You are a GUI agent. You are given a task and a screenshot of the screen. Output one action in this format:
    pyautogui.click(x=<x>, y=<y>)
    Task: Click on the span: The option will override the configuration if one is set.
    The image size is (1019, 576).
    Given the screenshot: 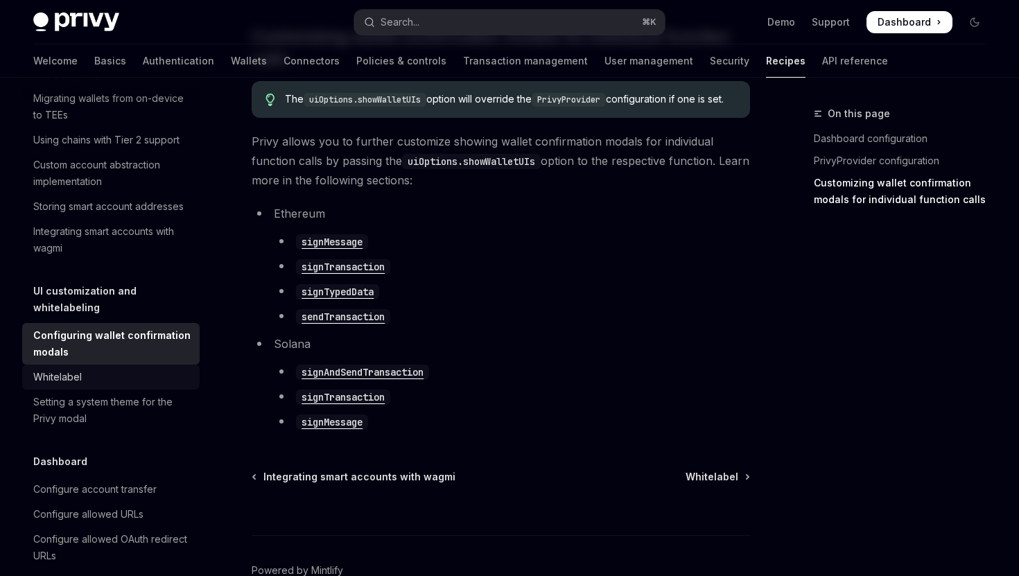 What is the action you would take?
    pyautogui.click(x=510, y=99)
    